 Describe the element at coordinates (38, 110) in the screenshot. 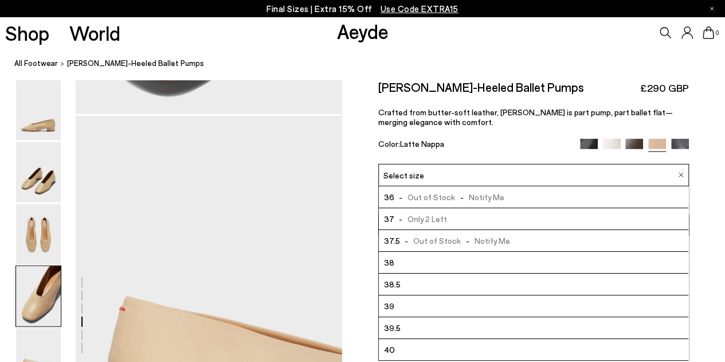

I see `img: Delia Low-Heeled Ballet Pumps - Image 1` at that location.